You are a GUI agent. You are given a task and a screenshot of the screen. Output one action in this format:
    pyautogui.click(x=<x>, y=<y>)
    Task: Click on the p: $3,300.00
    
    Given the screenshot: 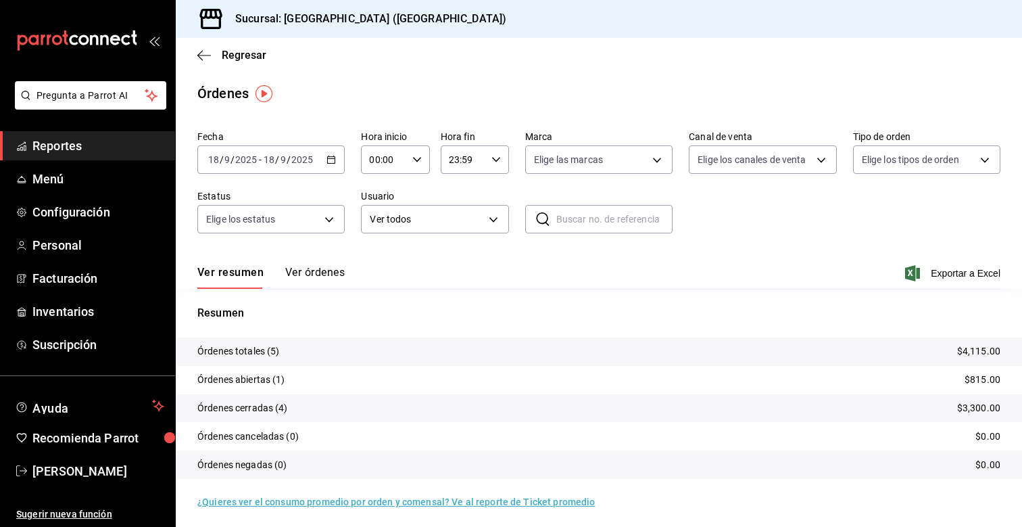 What is the action you would take?
    pyautogui.click(x=979, y=408)
    